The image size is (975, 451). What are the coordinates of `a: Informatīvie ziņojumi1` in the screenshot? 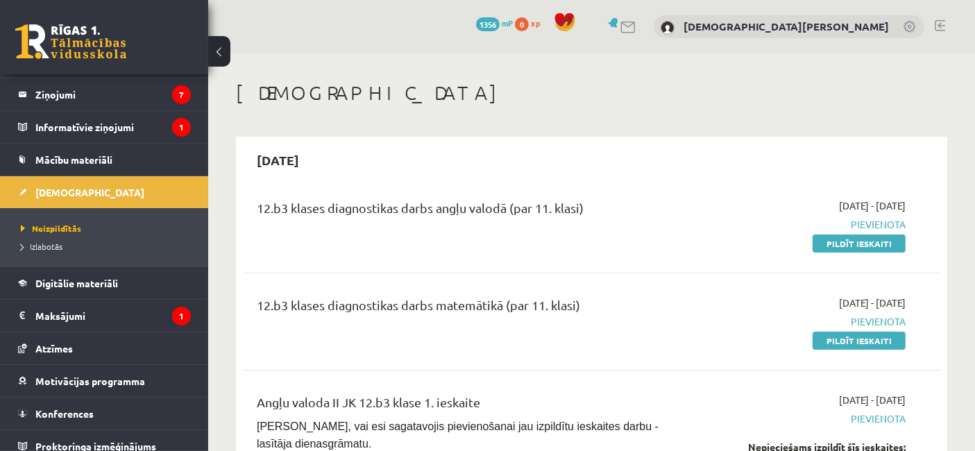 It's located at (104, 127).